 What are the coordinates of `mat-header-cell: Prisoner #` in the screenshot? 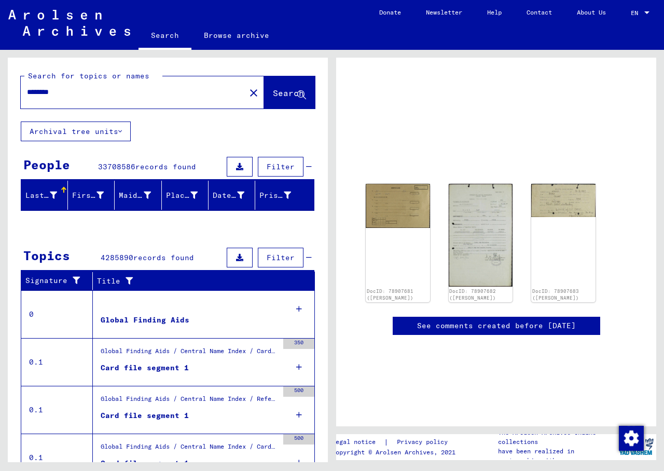 It's located at (284, 195).